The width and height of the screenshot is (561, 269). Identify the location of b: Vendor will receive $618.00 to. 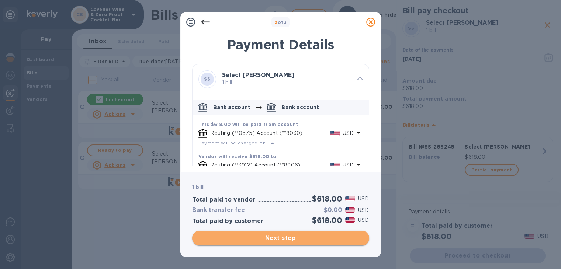
(237, 156).